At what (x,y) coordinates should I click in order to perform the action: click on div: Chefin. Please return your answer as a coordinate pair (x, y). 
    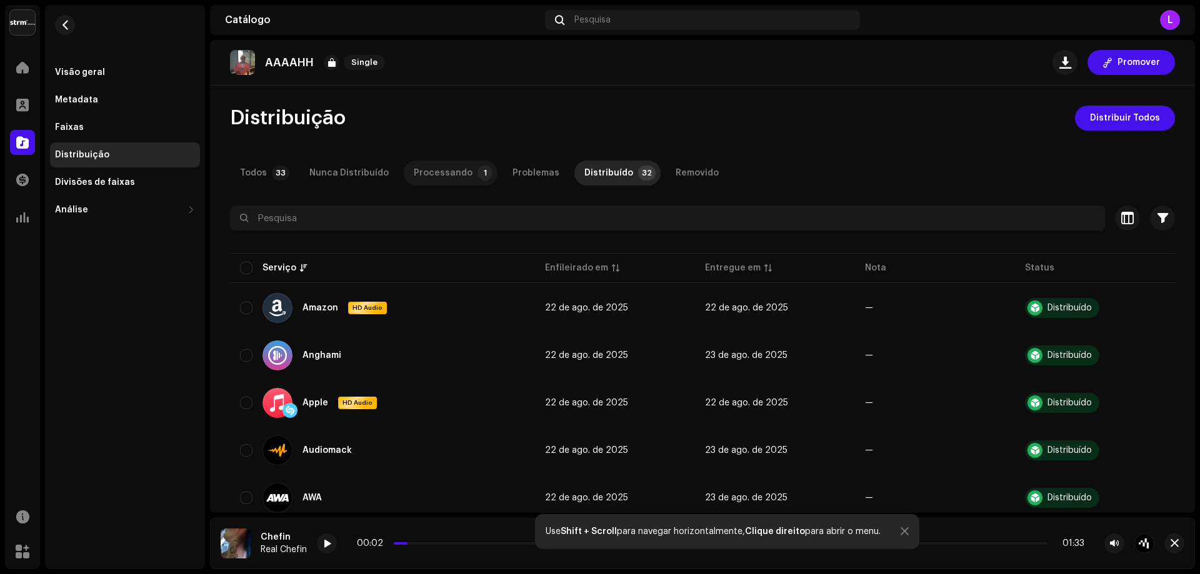
    Looking at the image, I should click on (284, 537).